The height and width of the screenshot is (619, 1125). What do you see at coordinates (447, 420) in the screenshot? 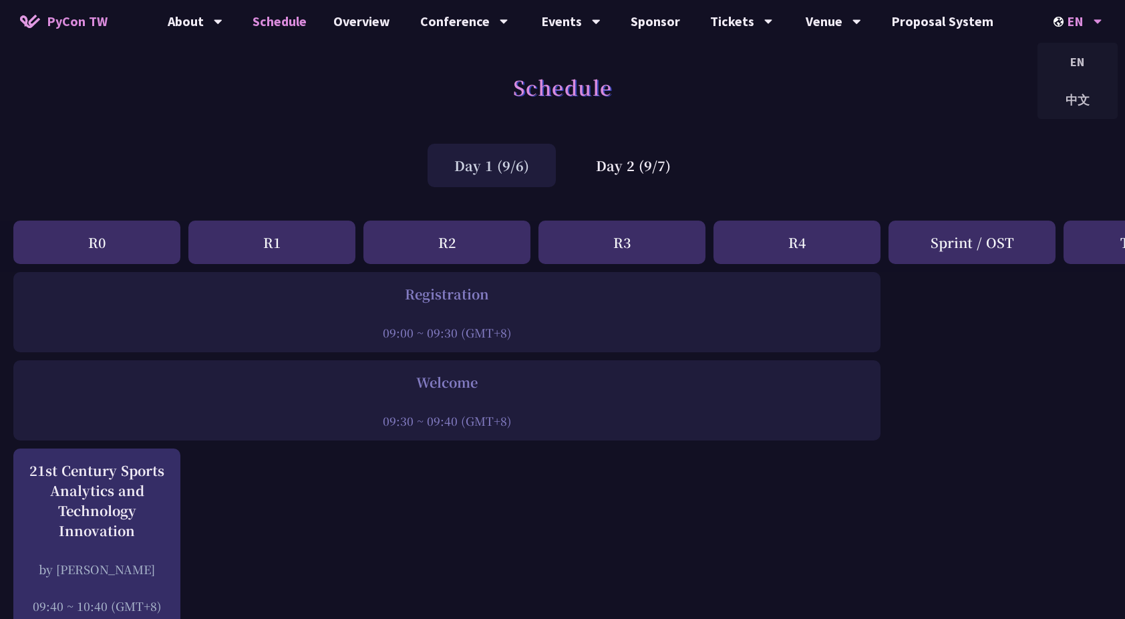
I see `div: 09:30 ~ 09:40 (GMT+8)` at bounding box center [447, 420].